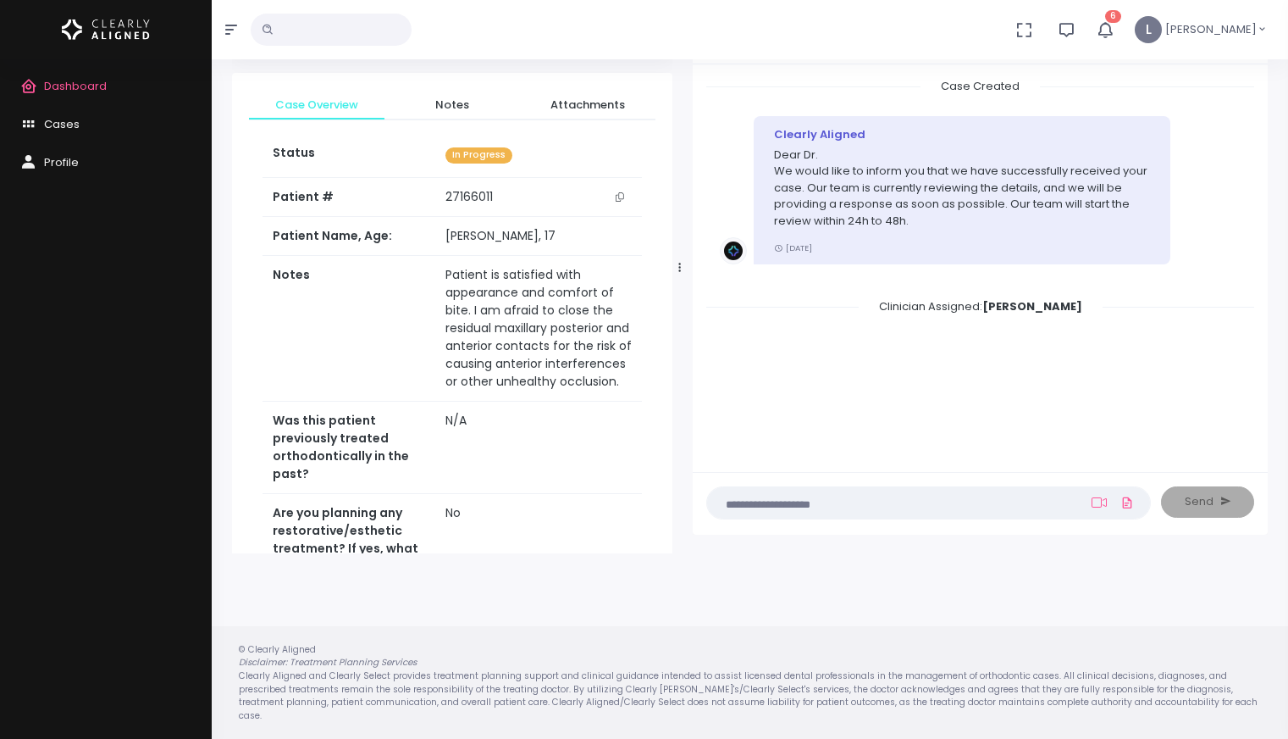  I want to click on span: Attachments, so click(588, 105).